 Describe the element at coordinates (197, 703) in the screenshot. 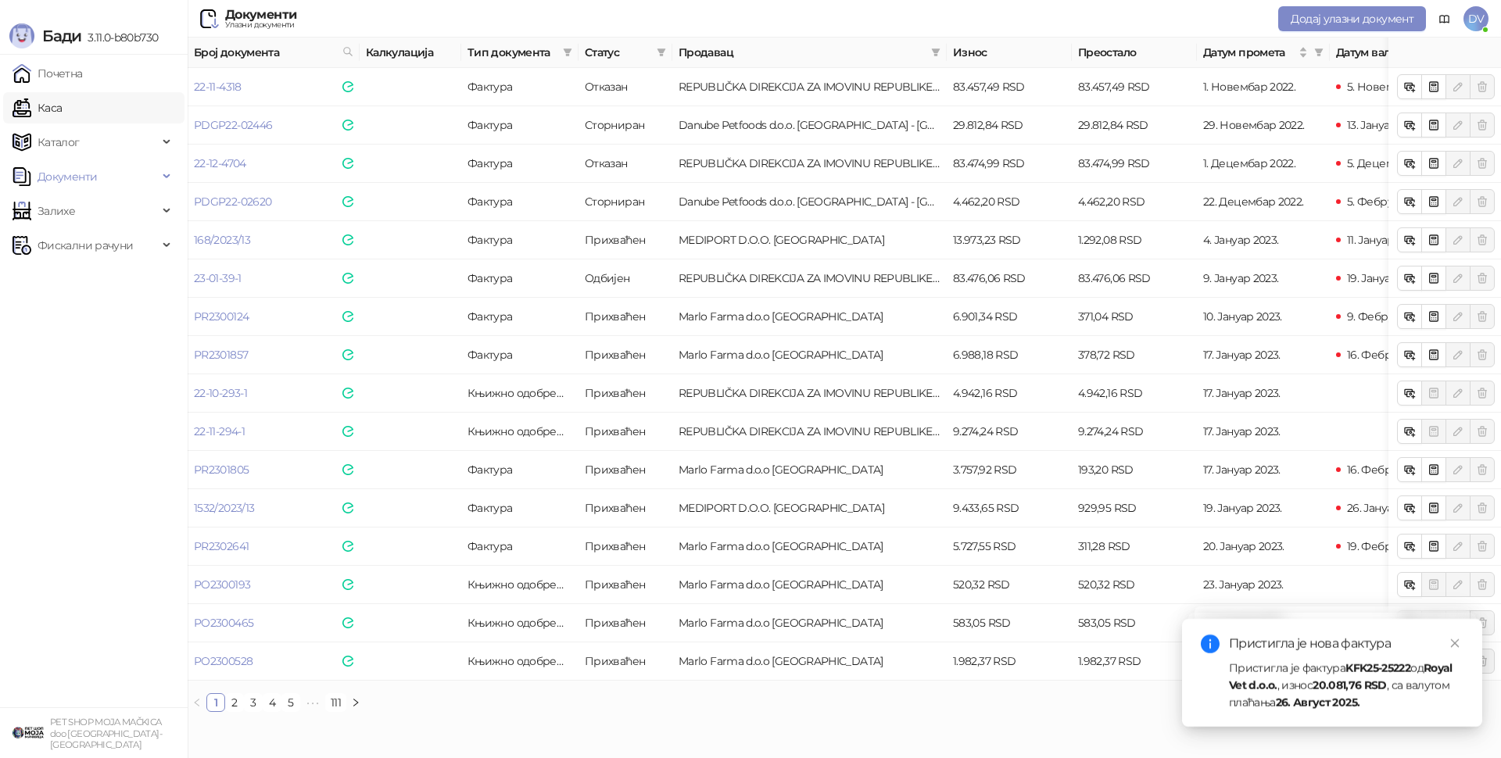

I see `button: left` at that location.